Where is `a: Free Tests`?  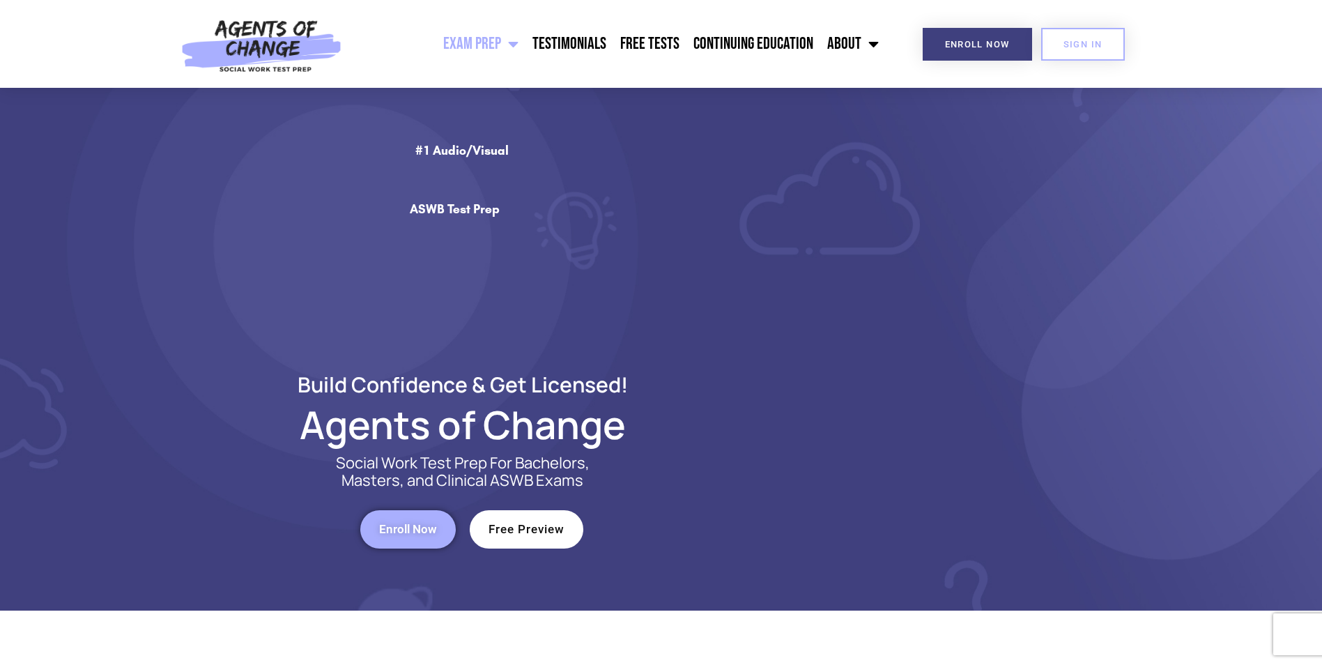
a: Free Tests is located at coordinates (650, 44).